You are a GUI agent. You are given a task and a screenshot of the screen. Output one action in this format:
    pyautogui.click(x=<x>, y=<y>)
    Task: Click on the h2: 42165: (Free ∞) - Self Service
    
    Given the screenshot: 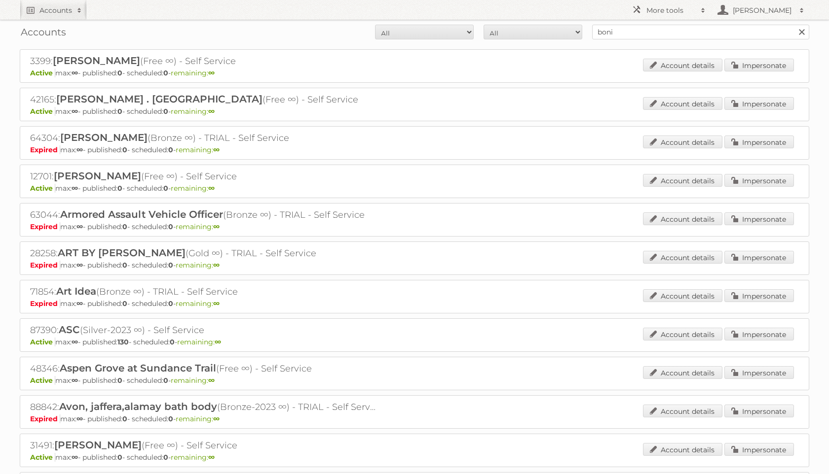 What is the action you would take?
    pyautogui.click(x=203, y=100)
    